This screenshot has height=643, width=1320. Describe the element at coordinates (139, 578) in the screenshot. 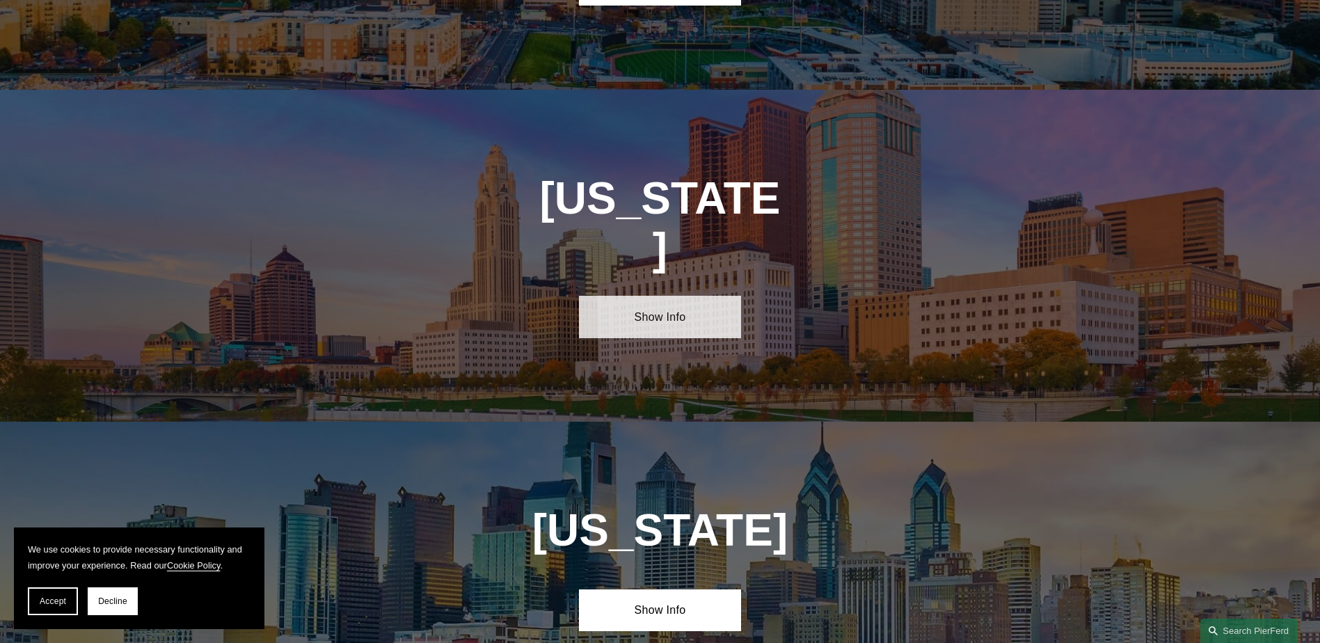

I see `section: Cookie banner` at that location.